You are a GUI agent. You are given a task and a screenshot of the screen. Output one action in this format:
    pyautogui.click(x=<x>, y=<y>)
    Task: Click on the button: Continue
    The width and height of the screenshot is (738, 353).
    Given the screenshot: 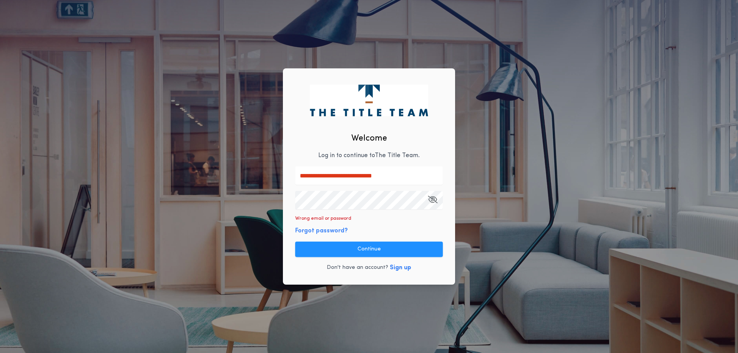 What is the action you would take?
    pyautogui.click(x=369, y=249)
    